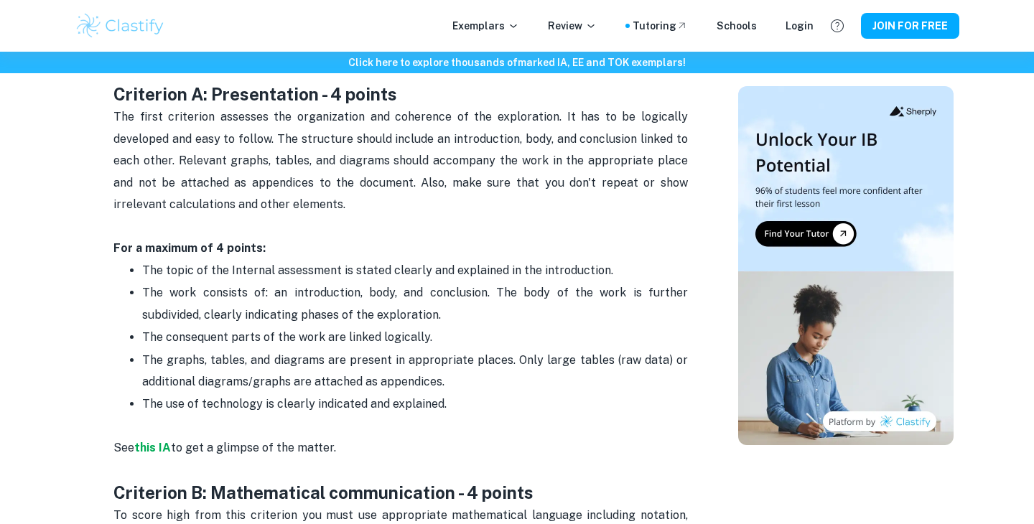 The image size is (1034, 524). What do you see at coordinates (402, 160) in the screenshot?
I see `span: The first criterion assesses the organization and coherence of the exploration. It has to be logi...` at bounding box center [402, 160].